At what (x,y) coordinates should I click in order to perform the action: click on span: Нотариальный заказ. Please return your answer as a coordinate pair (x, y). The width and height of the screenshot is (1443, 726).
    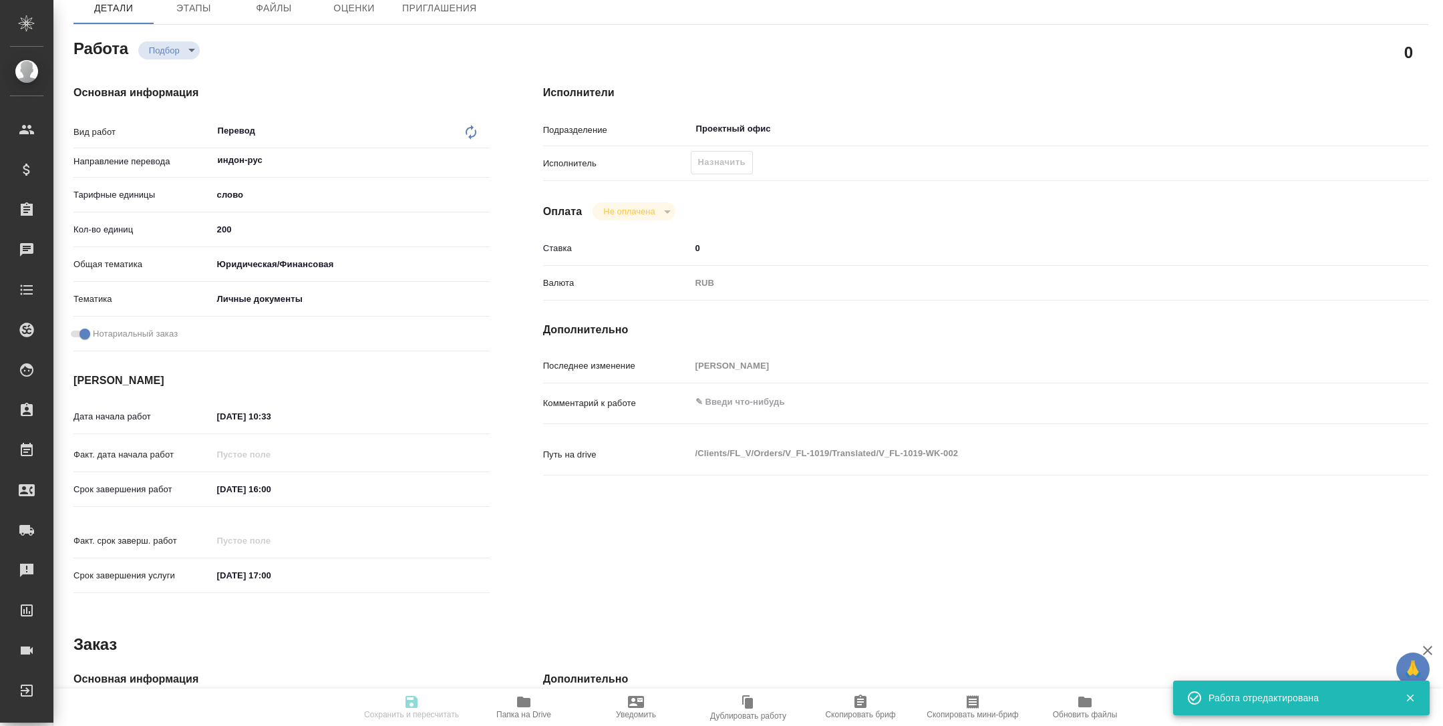
    Looking at the image, I should click on (135, 334).